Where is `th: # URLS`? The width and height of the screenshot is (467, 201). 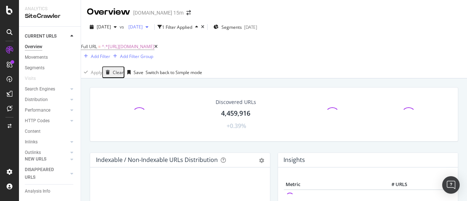
th: # URLS is located at coordinates (393, 185).